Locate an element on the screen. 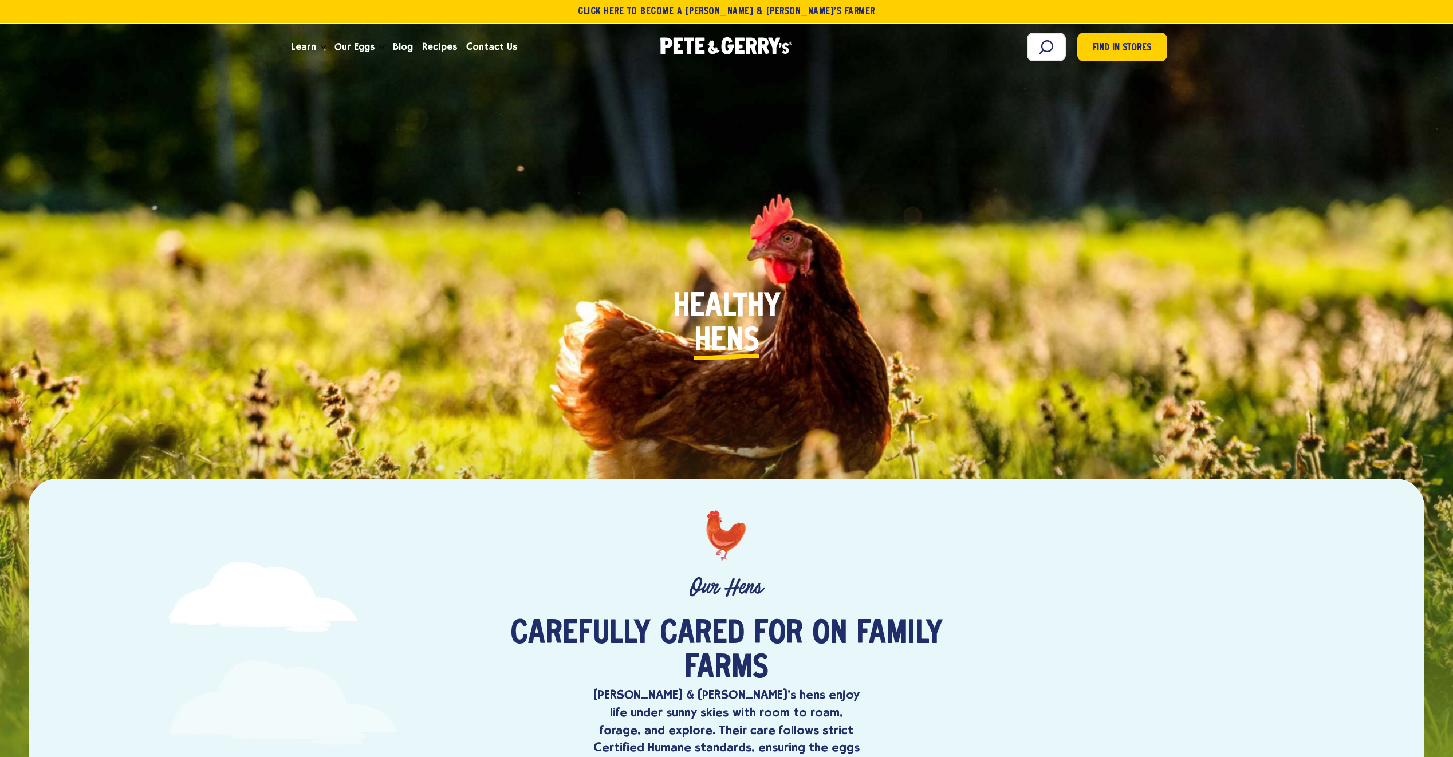 Image resolution: width=1453 pixels, height=757 pixels. span: Contact Us is located at coordinates (492, 46).